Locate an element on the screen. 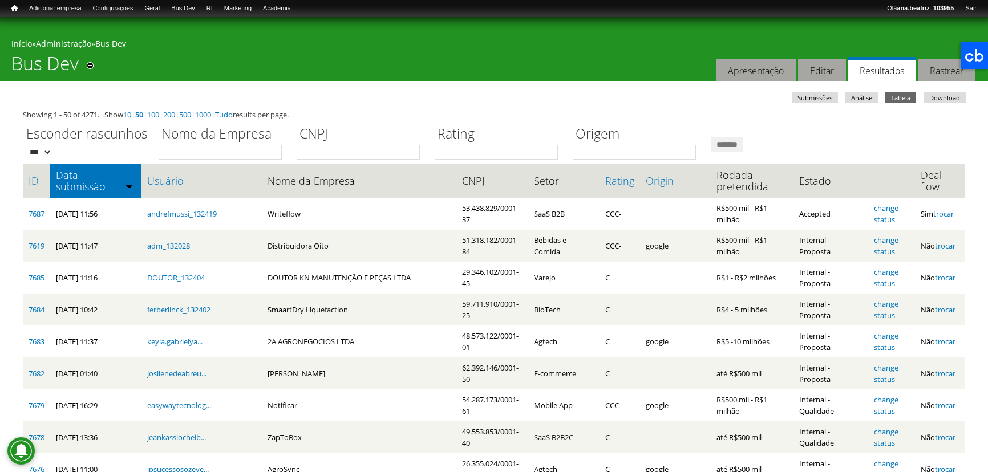 The height and width of the screenshot is (472, 988). td: R$4 - 5 milhões is located at coordinates (752, 310).